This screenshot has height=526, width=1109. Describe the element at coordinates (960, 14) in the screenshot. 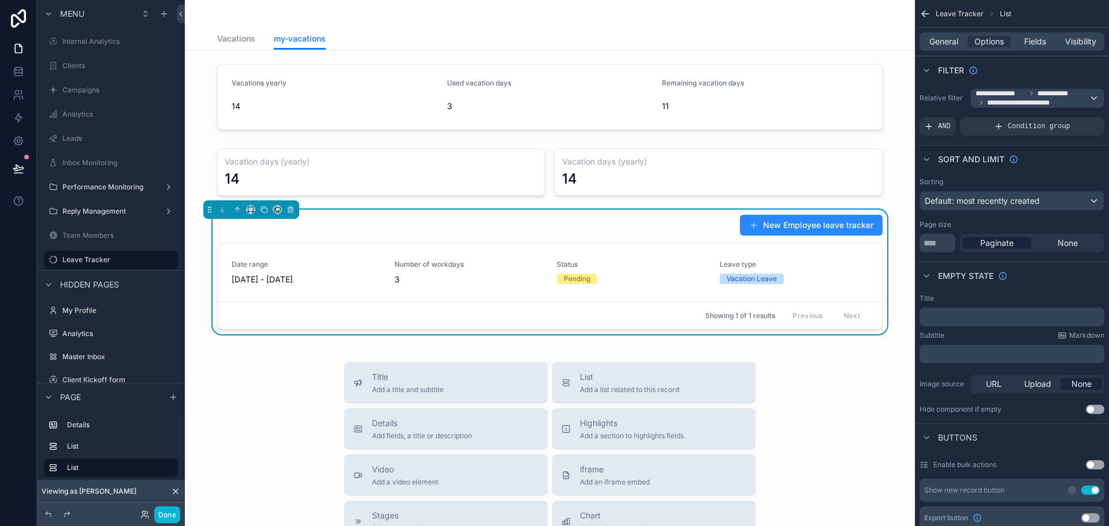

I see `span: Leave Tracker` at that location.